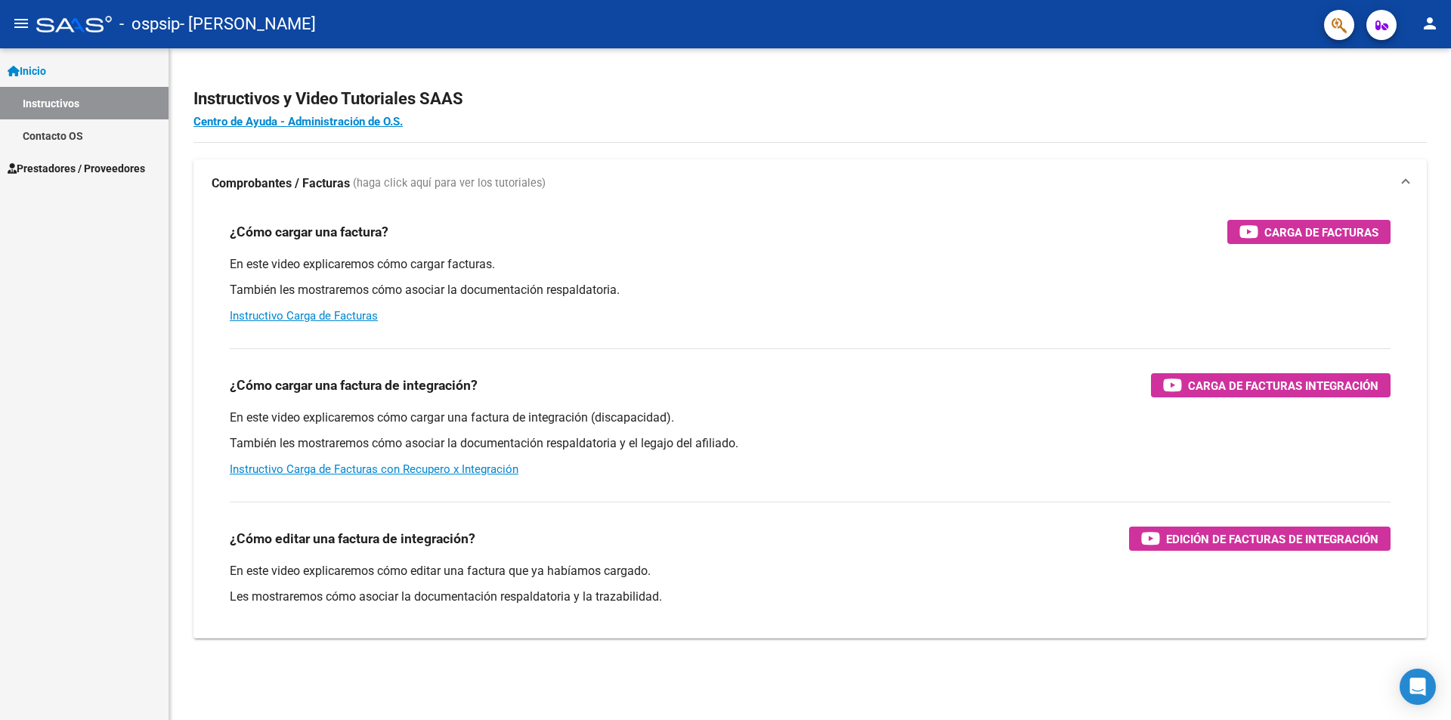 Image resolution: width=1451 pixels, height=720 pixels. What do you see at coordinates (810, 444) in the screenshot?
I see `p: También les mostraremos cómo asociar la documentación respaldatoria y el legajo del afiliado.` at bounding box center [810, 444].